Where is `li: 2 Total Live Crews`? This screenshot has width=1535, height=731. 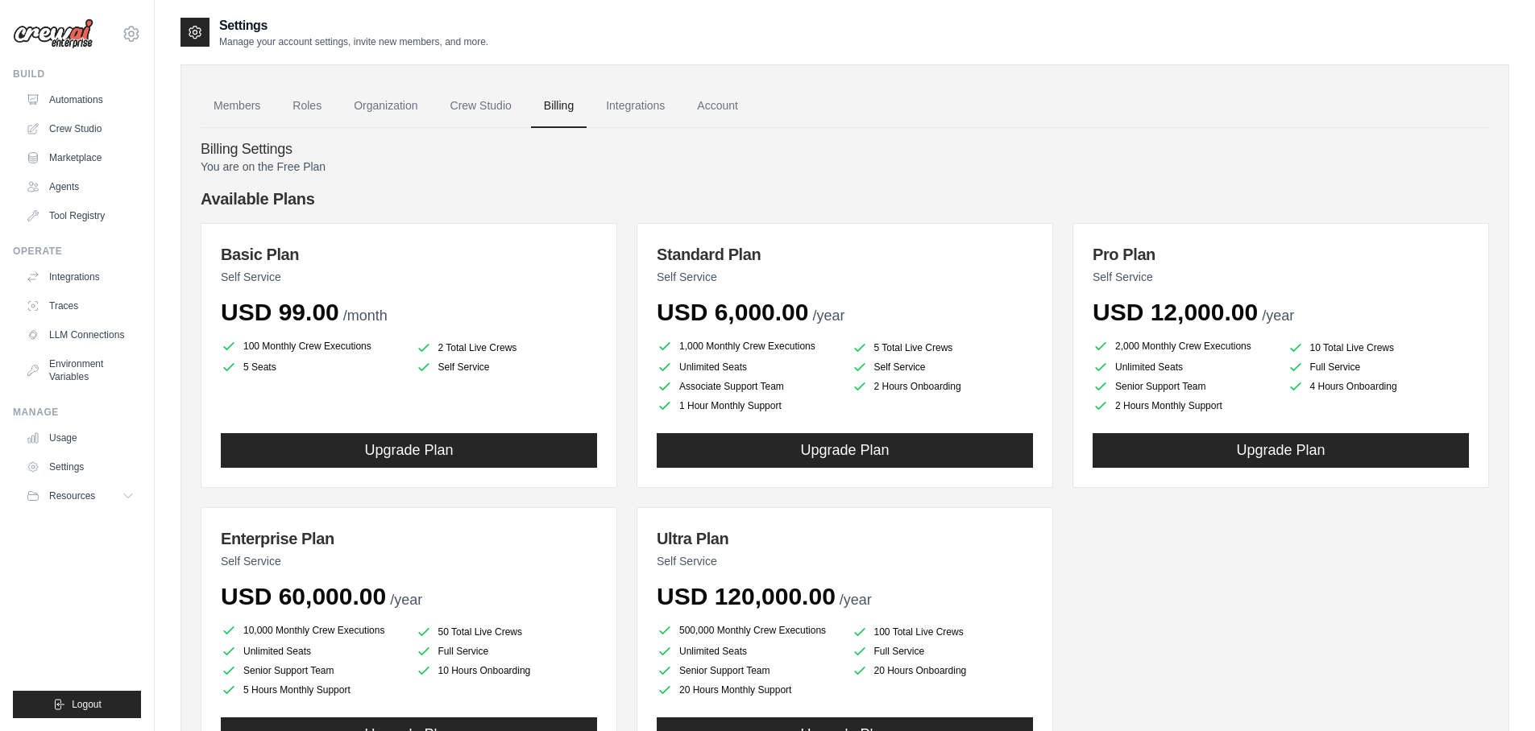
li: 2 Total Live Crews is located at coordinates (507, 348).